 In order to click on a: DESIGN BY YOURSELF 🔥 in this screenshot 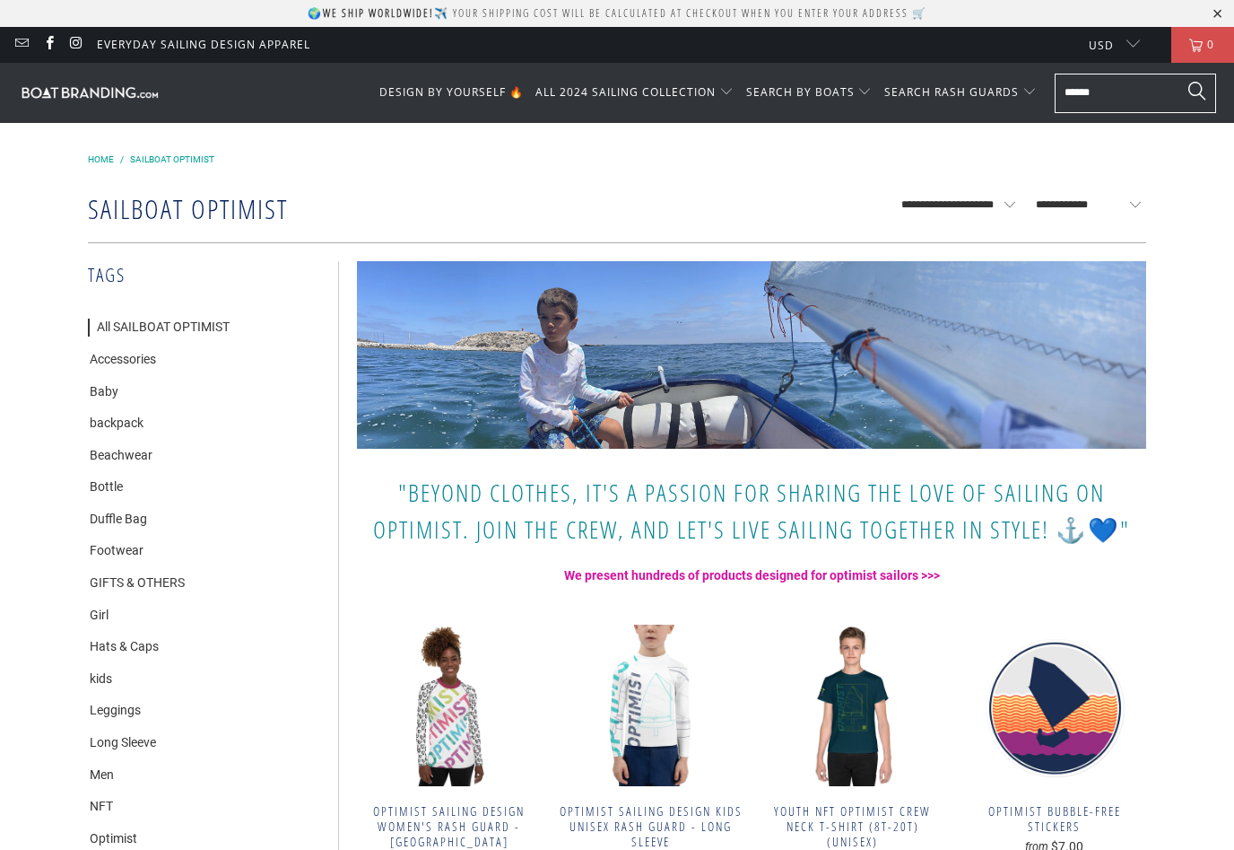, I will do `click(451, 92)`.